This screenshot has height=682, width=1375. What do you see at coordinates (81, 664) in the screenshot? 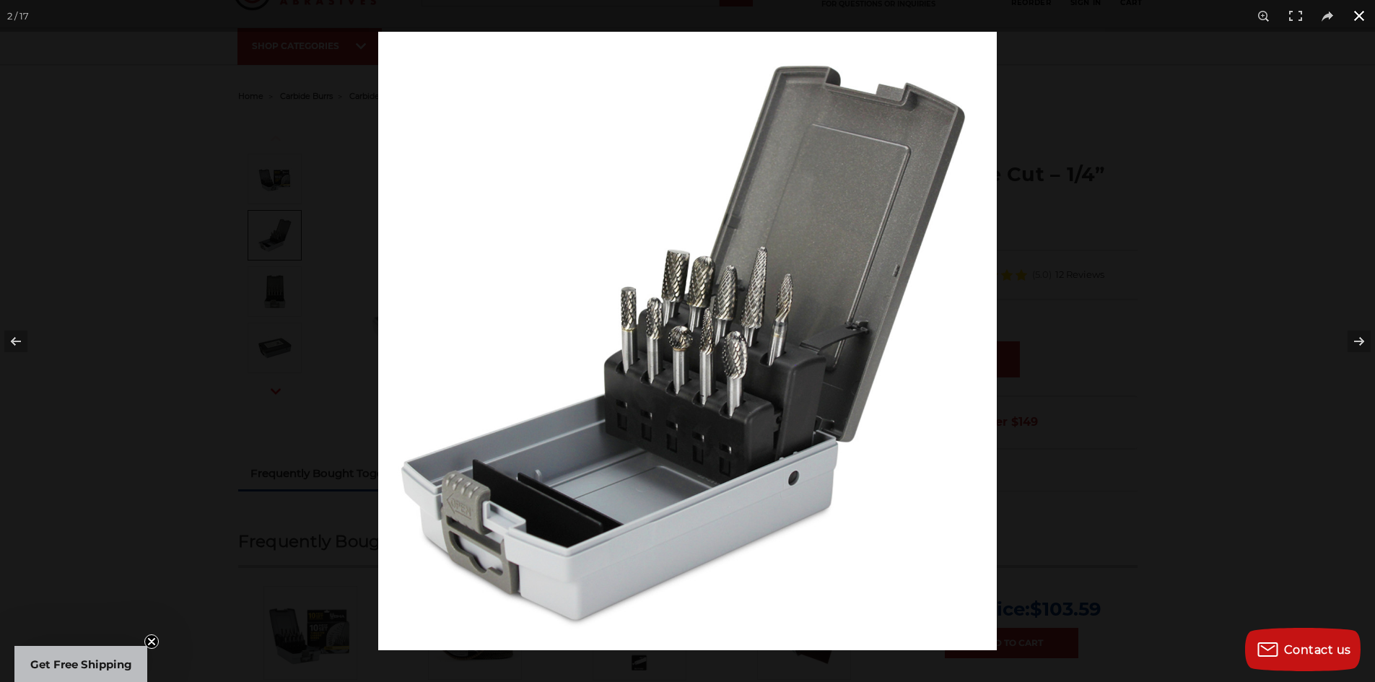
I see `span: Get Free Shipping` at bounding box center [81, 664].